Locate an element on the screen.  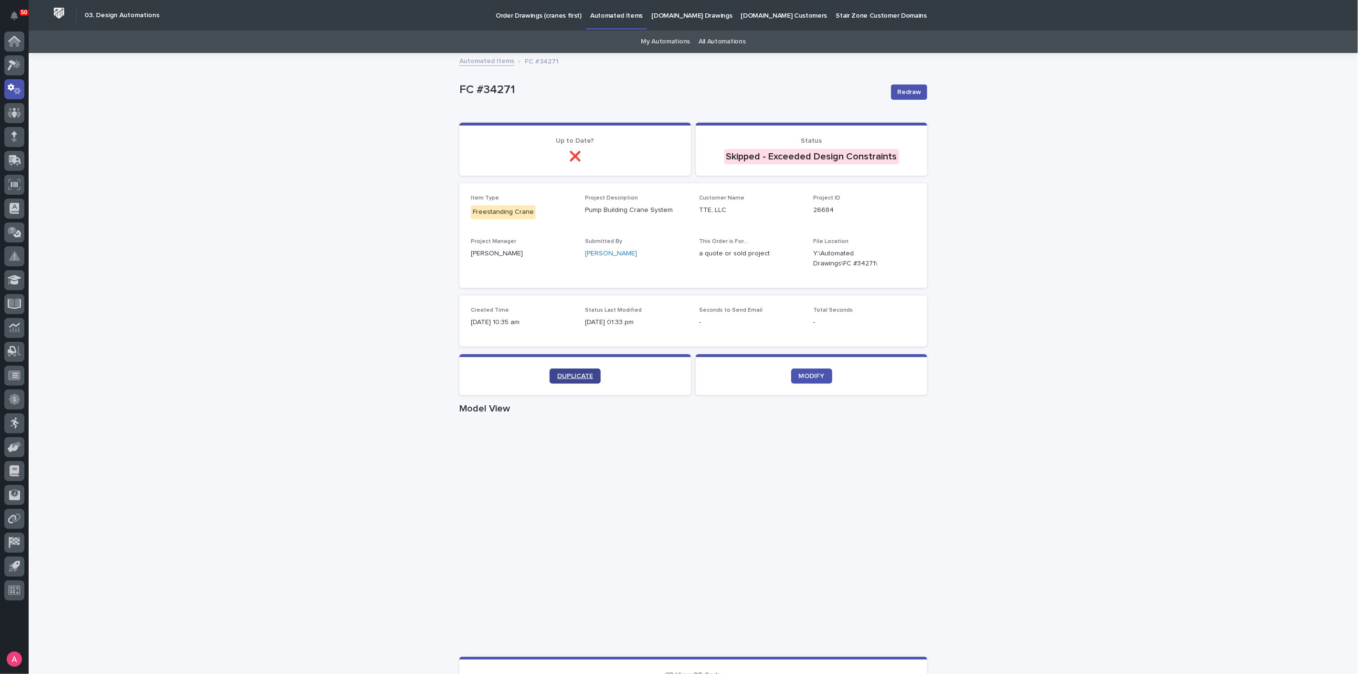
span: DUPLICATE is located at coordinates (575, 376).